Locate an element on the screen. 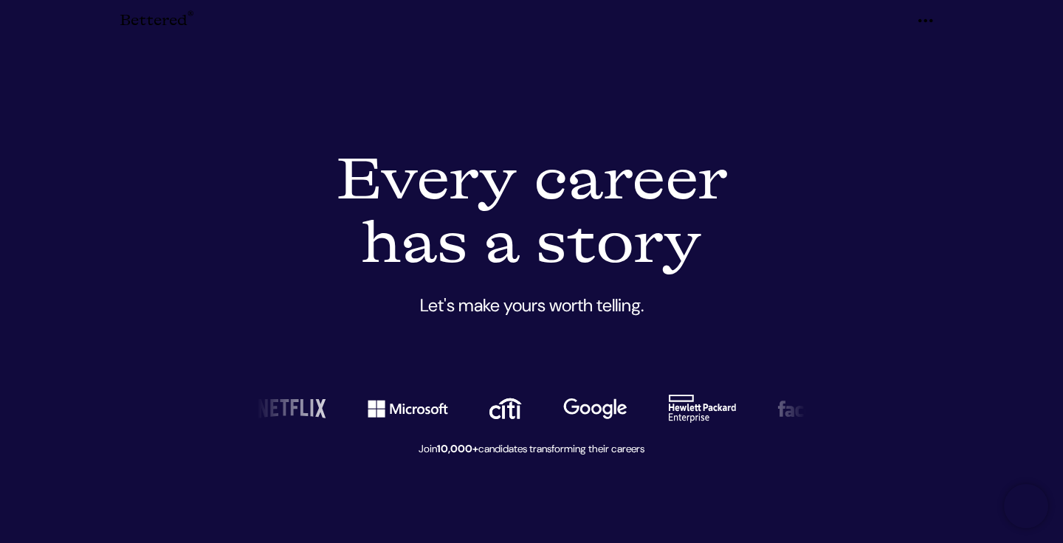 This screenshot has height=543, width=1063. small: Join candidates transforming their careers is located at coordinates (532, 449).